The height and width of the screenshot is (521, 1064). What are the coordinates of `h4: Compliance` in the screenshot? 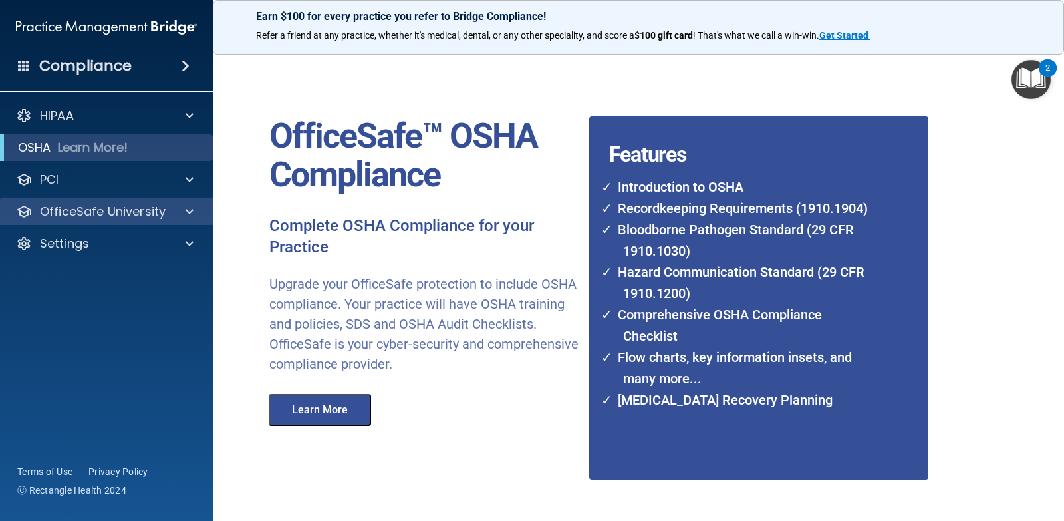 It's located at (85, 66).